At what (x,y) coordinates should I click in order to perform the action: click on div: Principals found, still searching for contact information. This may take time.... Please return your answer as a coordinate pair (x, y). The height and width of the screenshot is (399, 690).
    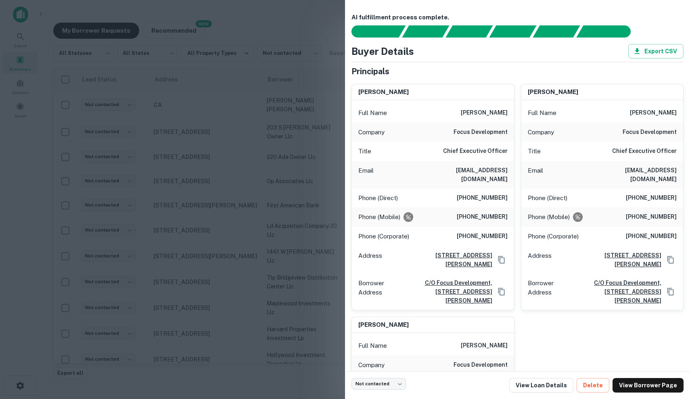
    Looking at the image, I should click on (556, 31).